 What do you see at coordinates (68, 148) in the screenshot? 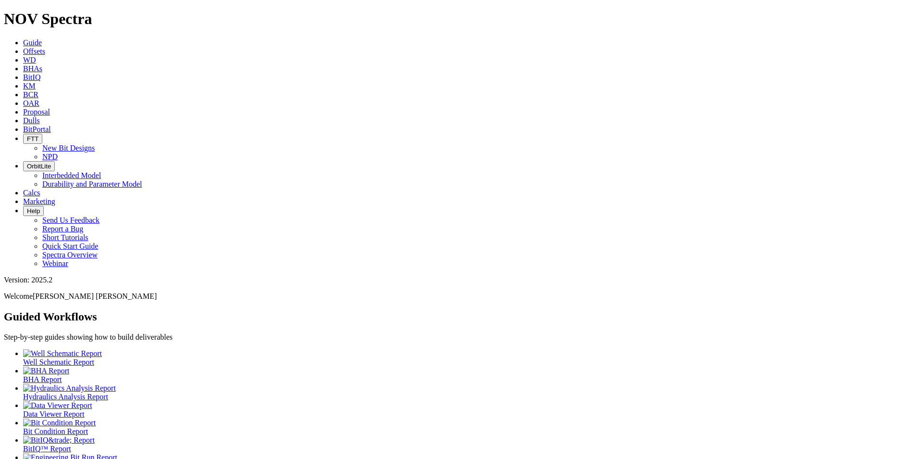
I see `a: New Bit Designs` at bounding box center [68, 148].